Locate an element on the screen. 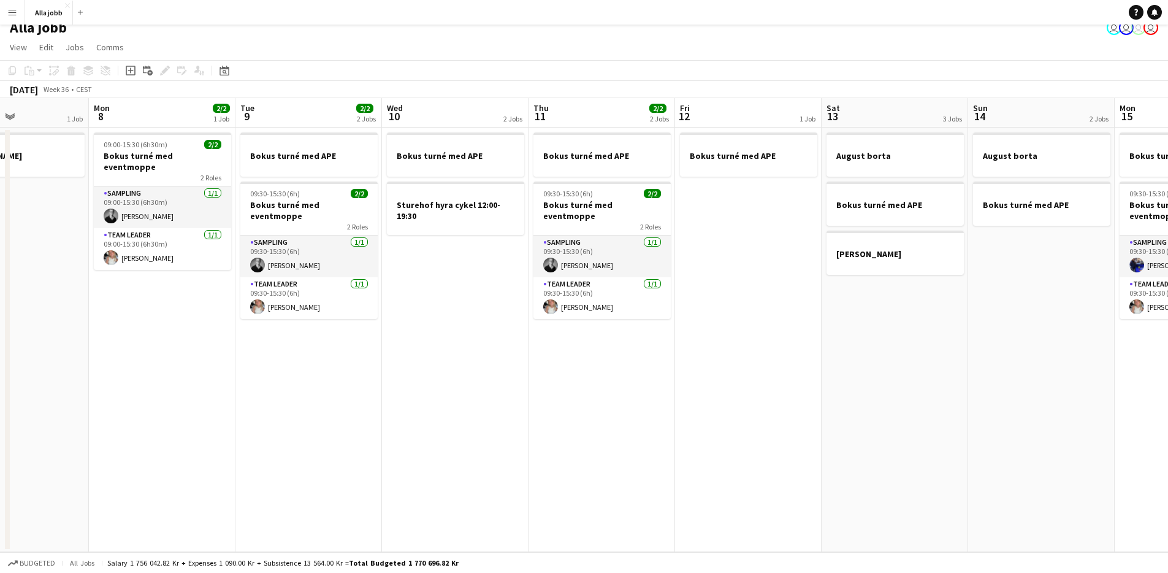 The height and width of the screenshot is (573, 1168). app-user-avatar: Hedda Lagerbielke is located at coordinates (1114, 28).